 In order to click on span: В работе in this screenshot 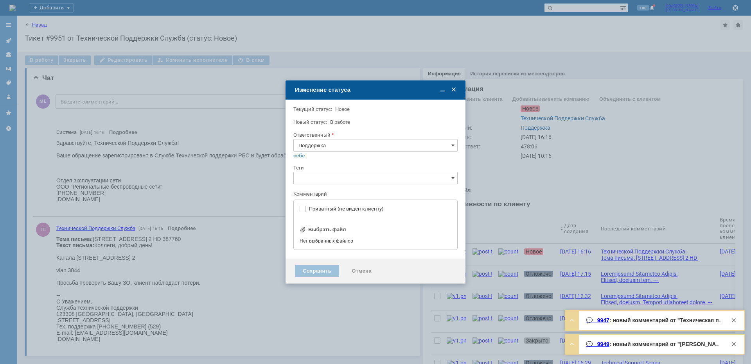, I will do `click(340, 122)`.